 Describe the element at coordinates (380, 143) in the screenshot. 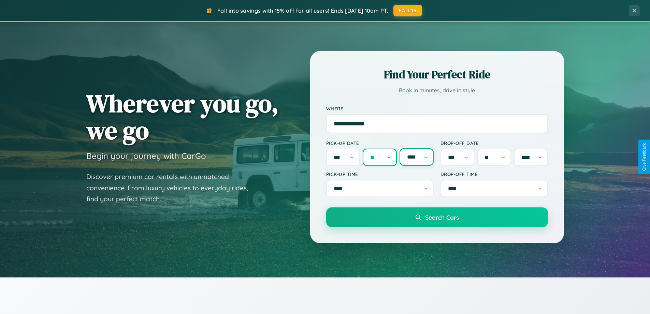

I see `label: Pick-up Date` at that location.